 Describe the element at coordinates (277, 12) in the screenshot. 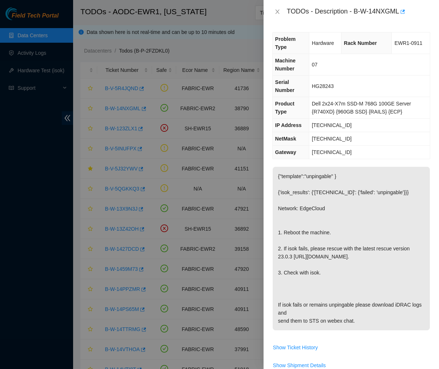

I see `button: Close` at that location.